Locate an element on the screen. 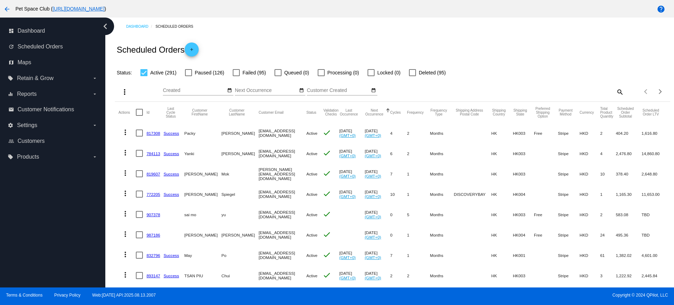 The image size is (674, 305). mat-cell: DISCOVERYBAY is located at coordinates (472, 194).